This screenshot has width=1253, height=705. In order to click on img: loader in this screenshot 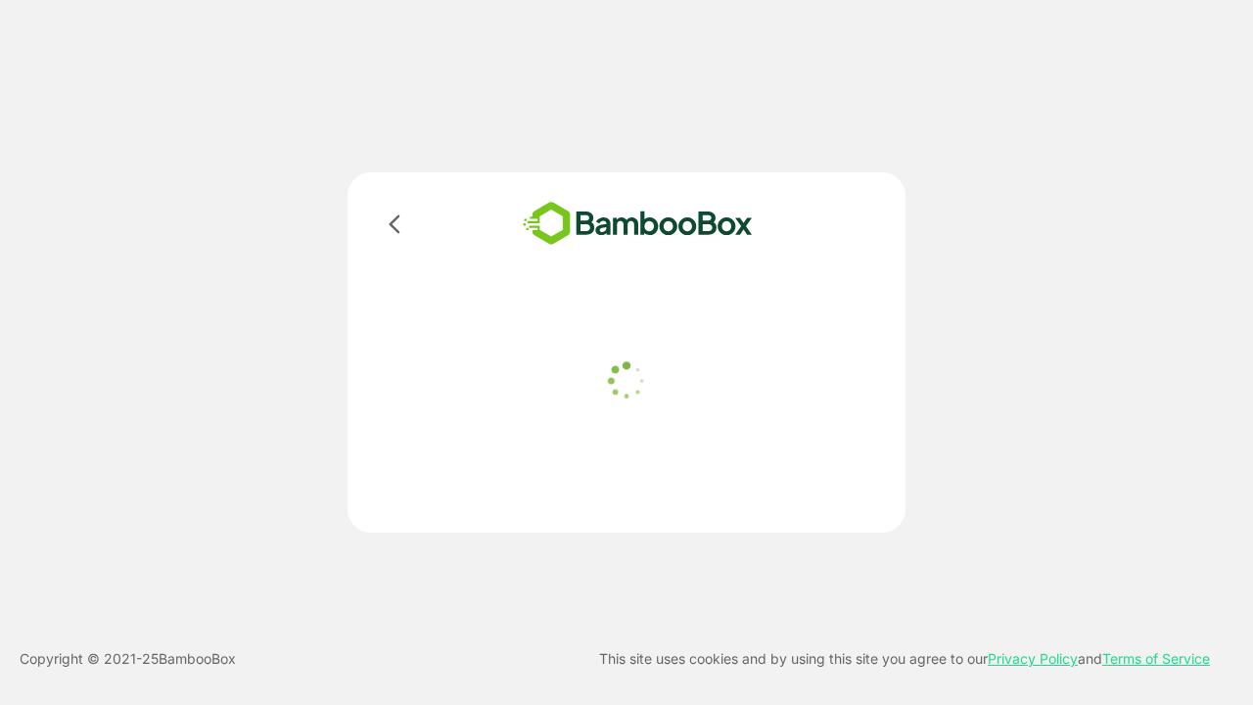, I will do `click(626, 381)`.